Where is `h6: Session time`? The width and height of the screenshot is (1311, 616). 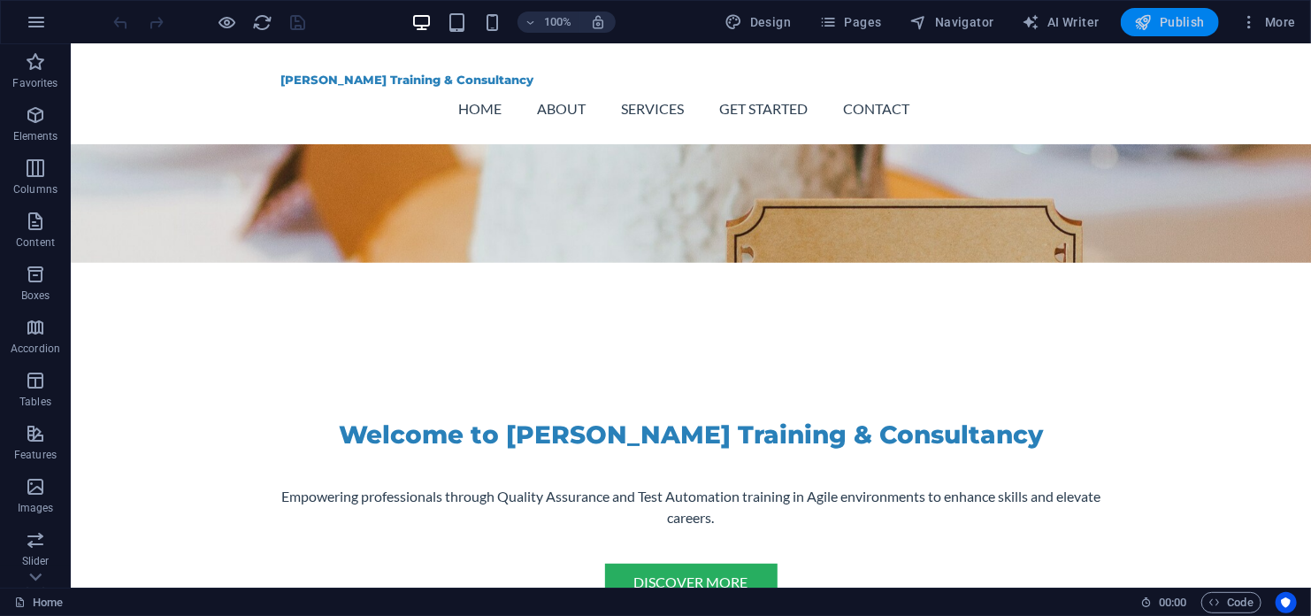
h6: Session time is located at coordinates (1163, 603).